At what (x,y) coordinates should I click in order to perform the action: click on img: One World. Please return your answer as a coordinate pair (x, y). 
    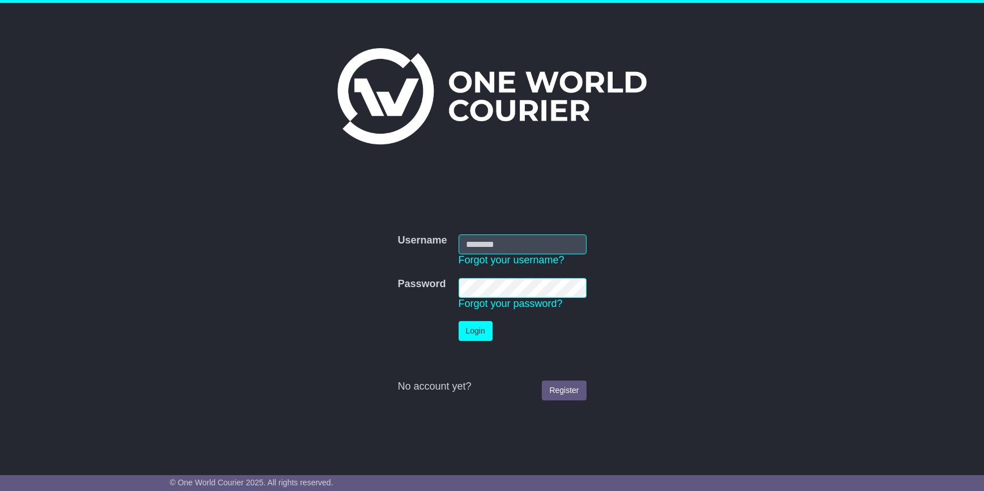
    Looking at the image, I should click on (492, 96).